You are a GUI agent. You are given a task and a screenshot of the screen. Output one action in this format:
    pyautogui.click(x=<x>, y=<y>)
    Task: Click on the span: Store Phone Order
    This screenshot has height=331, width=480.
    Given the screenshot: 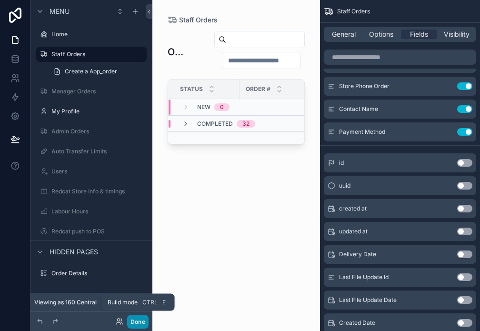 What is the action you would take?
    pyautogui.click(x=364, y=86)
    